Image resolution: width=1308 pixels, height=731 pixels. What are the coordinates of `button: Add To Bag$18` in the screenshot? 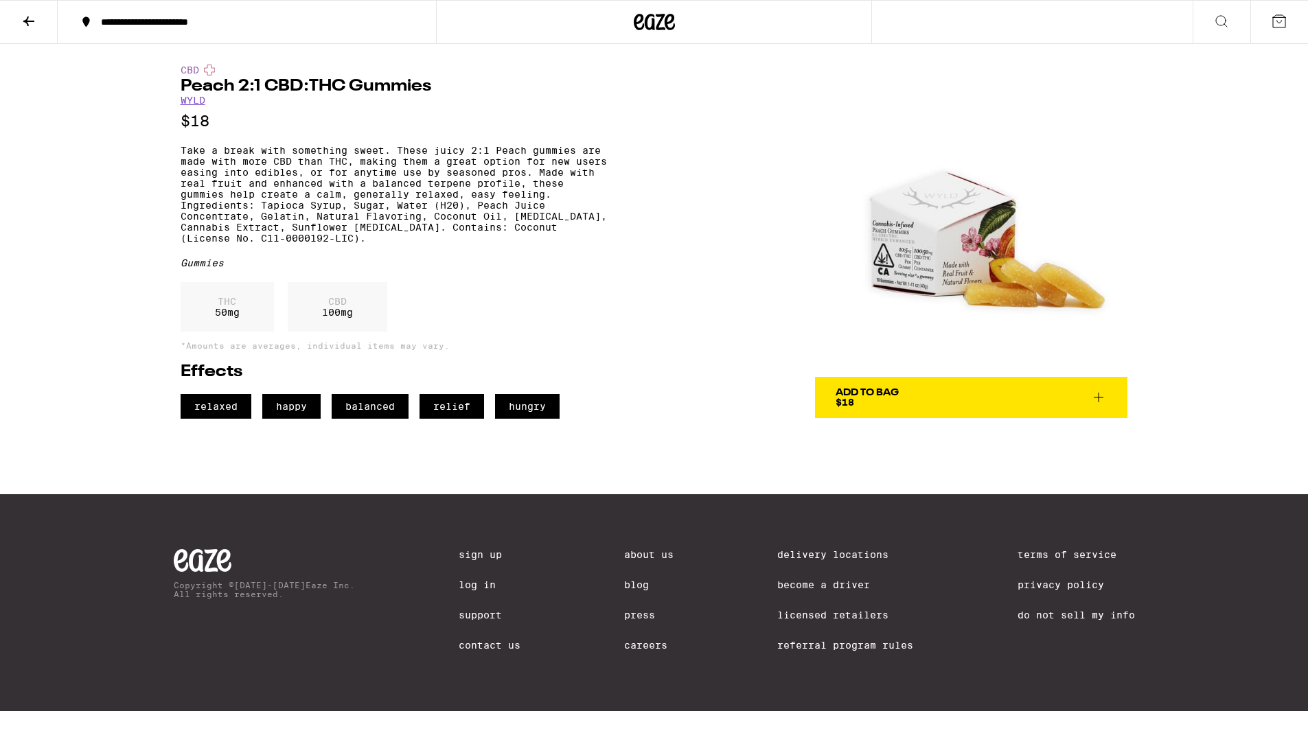 It's located at (971, 397).